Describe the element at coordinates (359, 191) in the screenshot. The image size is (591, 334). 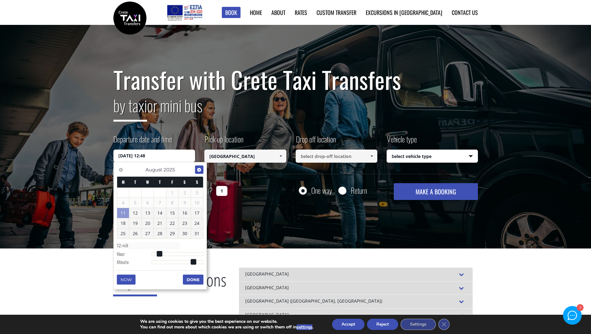
I see `label: Return` at that location.